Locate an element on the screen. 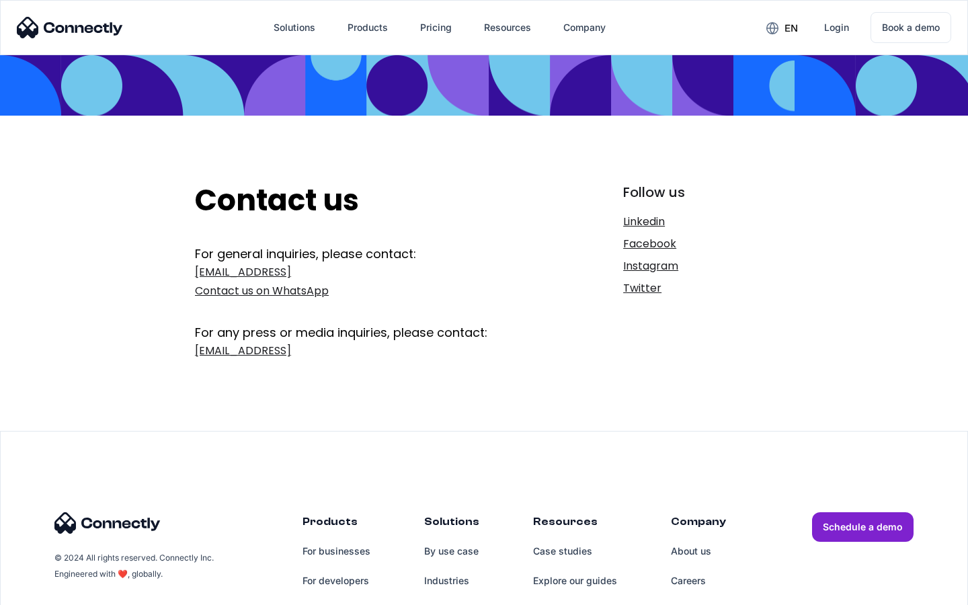 This screenshot has height=605, width=968. div: For general inquiries, please contact: is located at coordinates (365, 254).